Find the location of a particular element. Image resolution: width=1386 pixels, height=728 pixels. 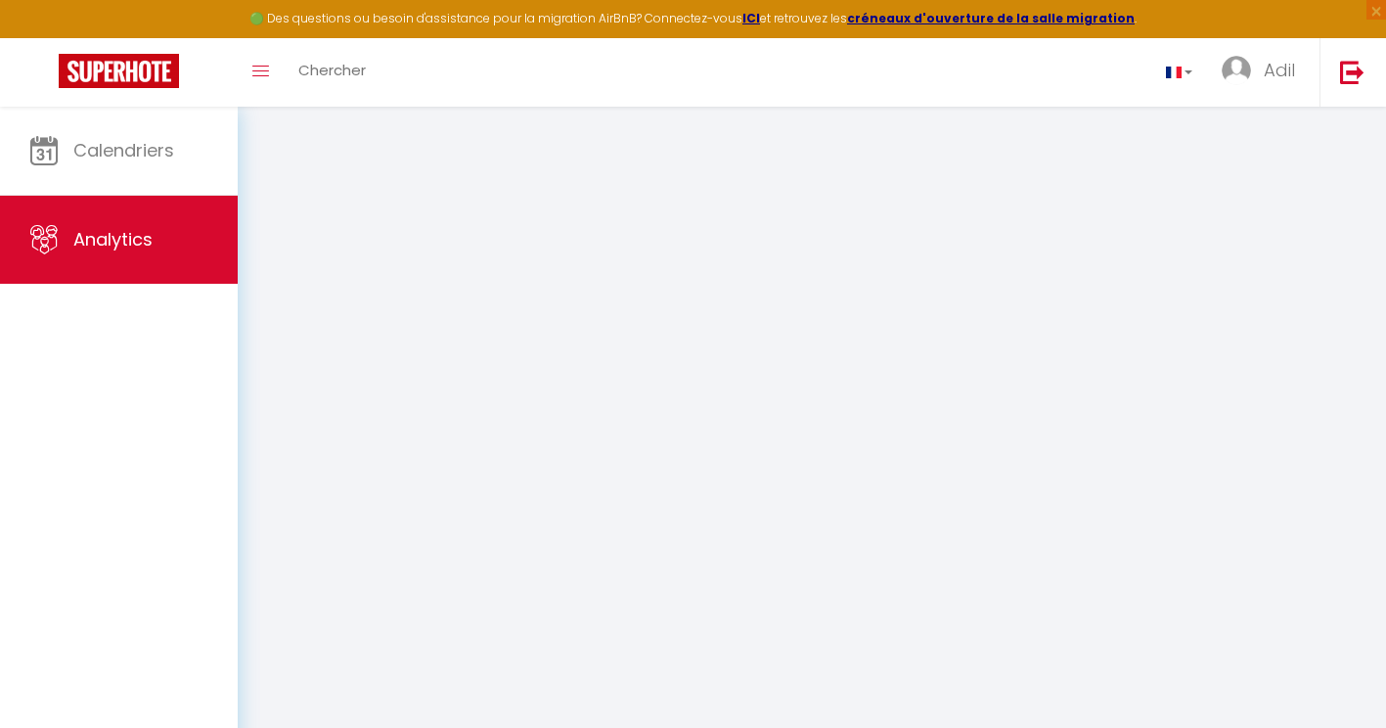

a: Chercher is located at coordinates (332, 72).